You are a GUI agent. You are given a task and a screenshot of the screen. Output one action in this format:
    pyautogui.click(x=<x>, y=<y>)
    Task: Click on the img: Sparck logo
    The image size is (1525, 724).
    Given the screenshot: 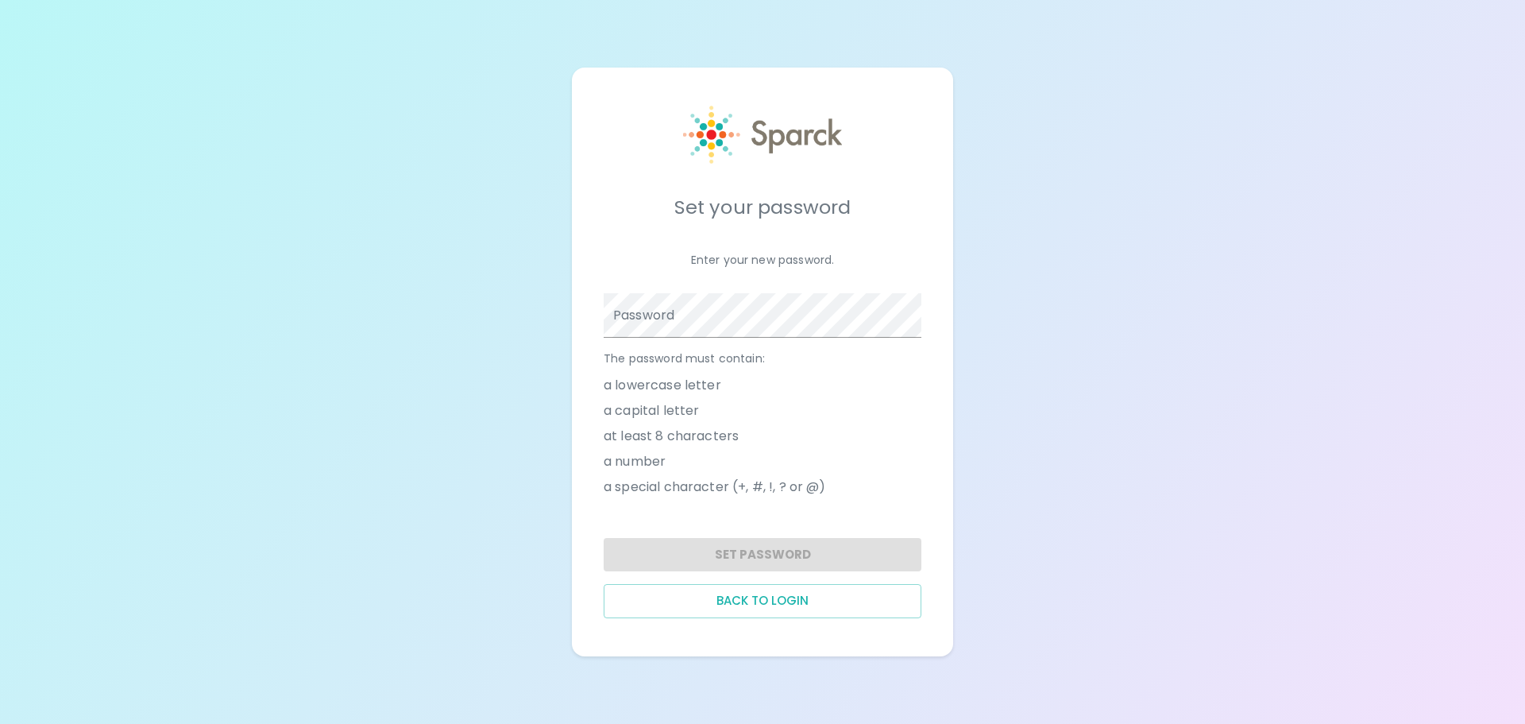 What is the action you would take?
    pyautogui.click(x=762, y=134)
    